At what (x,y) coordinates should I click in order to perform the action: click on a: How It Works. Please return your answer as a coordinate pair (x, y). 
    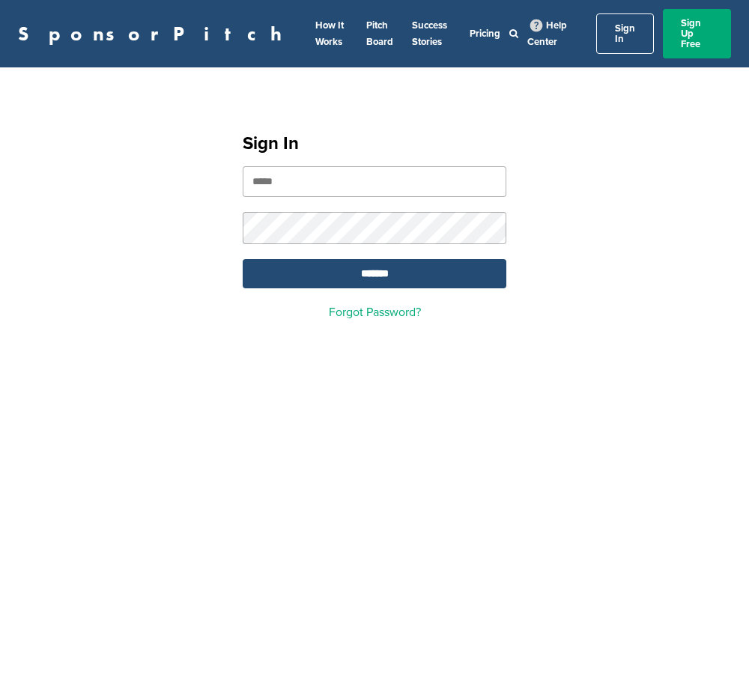
    Looking at the image, I should click on (330, 34).